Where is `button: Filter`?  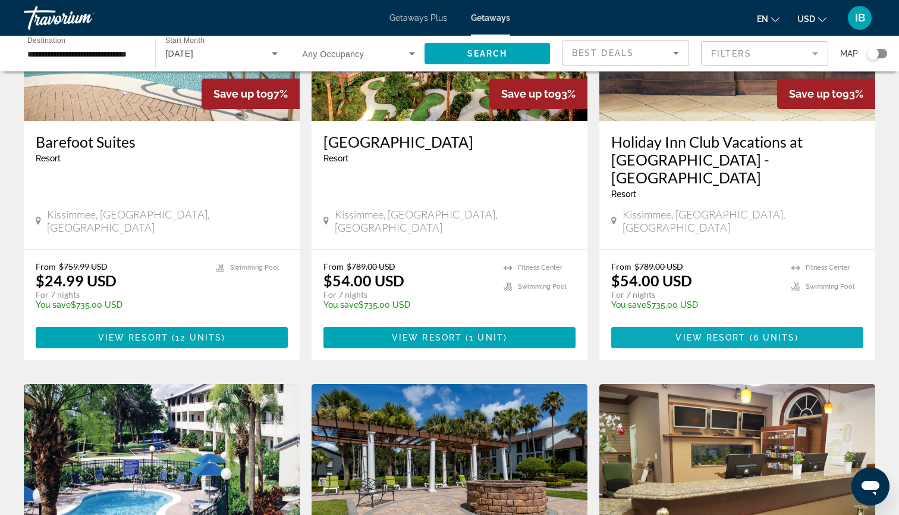 button: Filter is located at coordinates (765, 54).